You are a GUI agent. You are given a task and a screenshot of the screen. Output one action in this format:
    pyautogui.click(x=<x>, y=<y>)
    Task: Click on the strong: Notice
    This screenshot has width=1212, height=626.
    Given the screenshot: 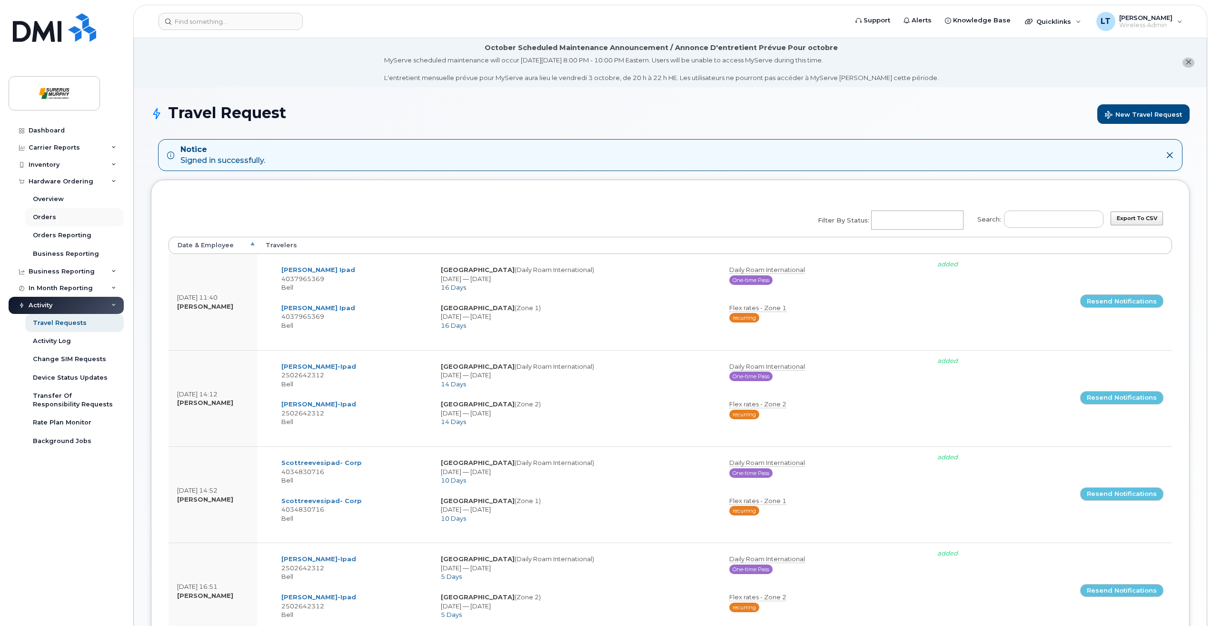 What is the action you would take?
    pyautogui.click(x=223, y=150)
    